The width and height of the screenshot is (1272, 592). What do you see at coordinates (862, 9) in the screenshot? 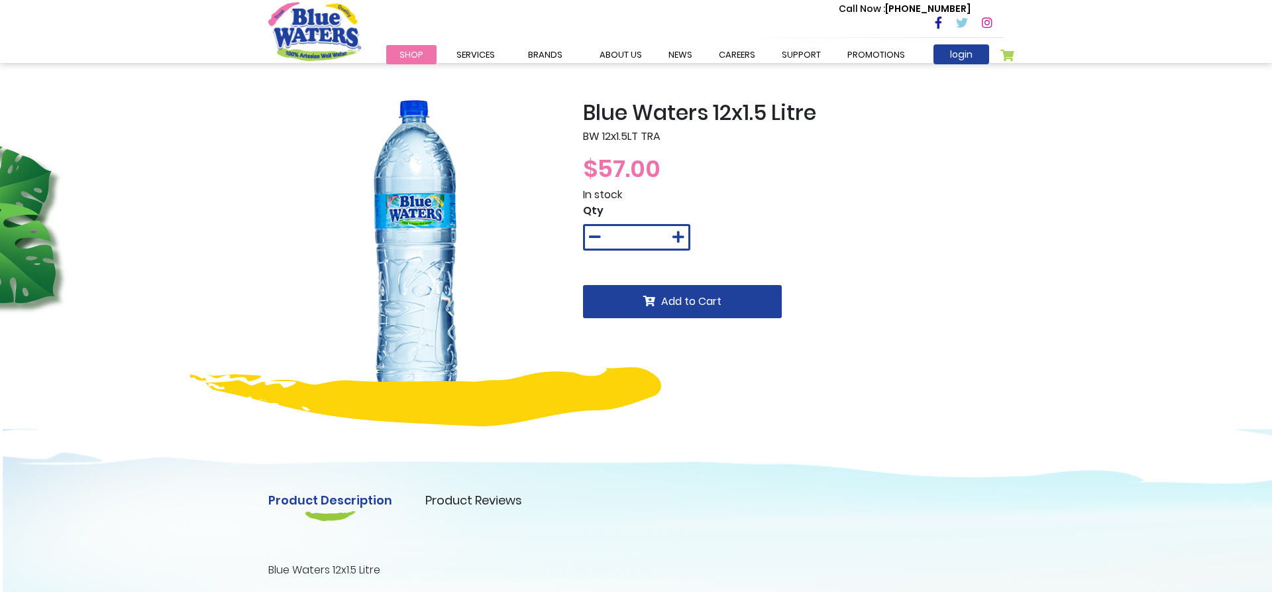
I see `span: Call Now :` at bounding box center [862, 9].